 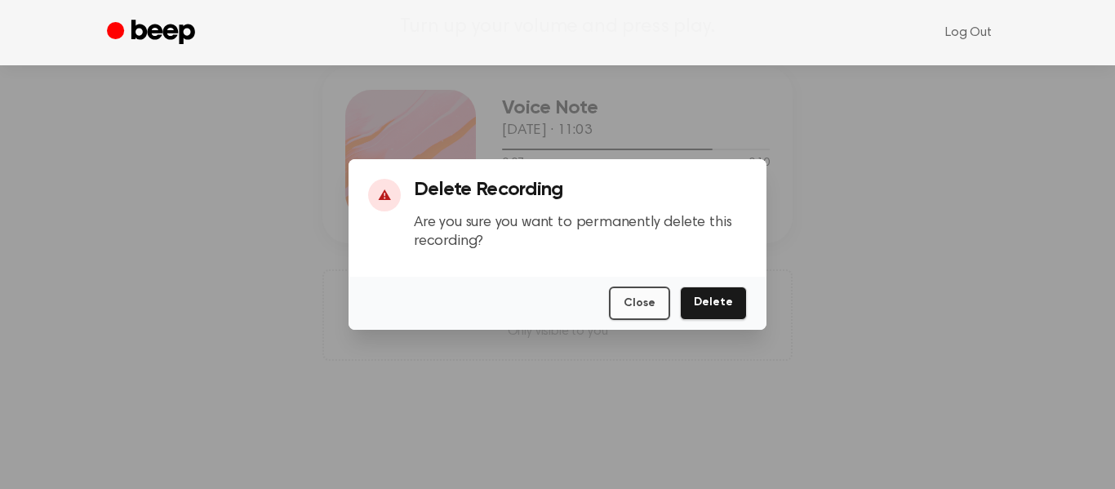 I want to click on h3: Delete Recording, so click(x=580, y=189).